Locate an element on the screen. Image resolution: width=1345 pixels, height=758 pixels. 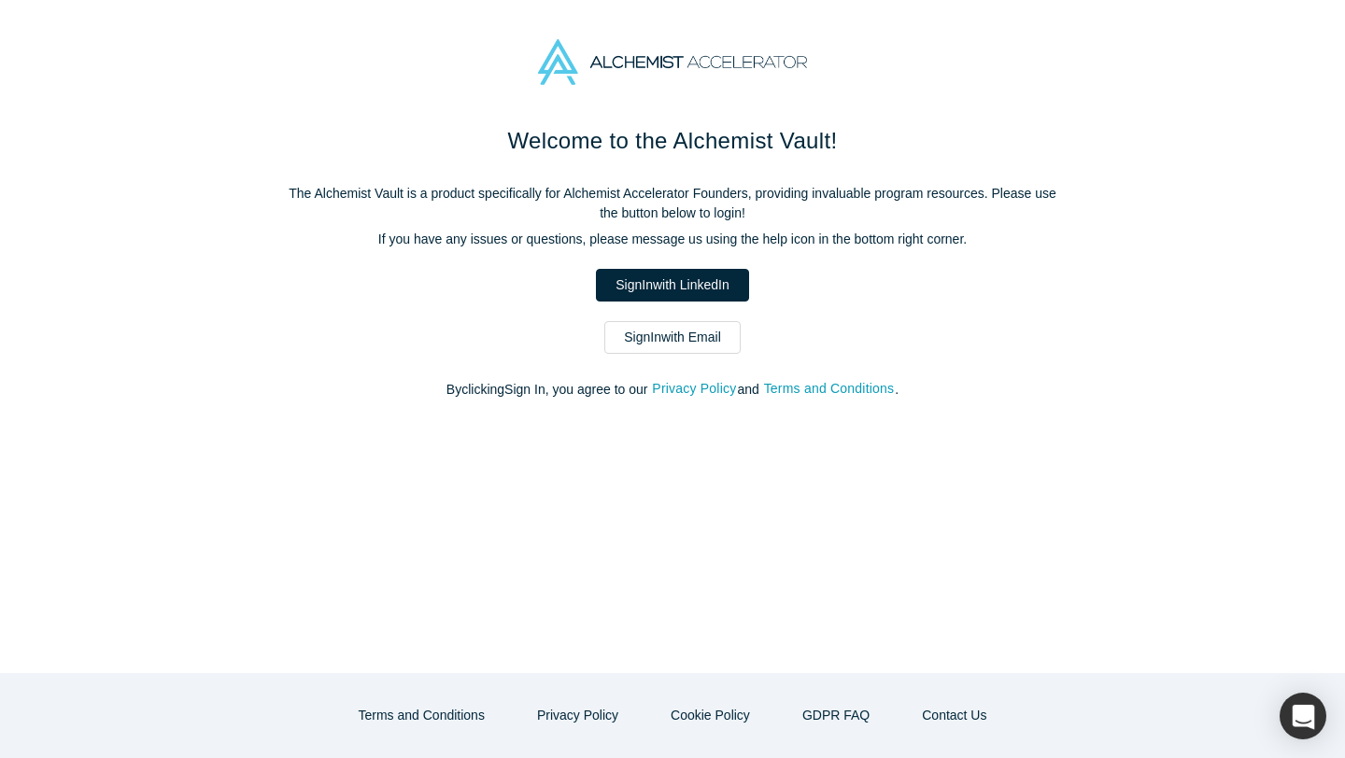
p: If you have any issues or questions, please message us using the help icon in the bottom right co... is located at coordinates (672, 239).